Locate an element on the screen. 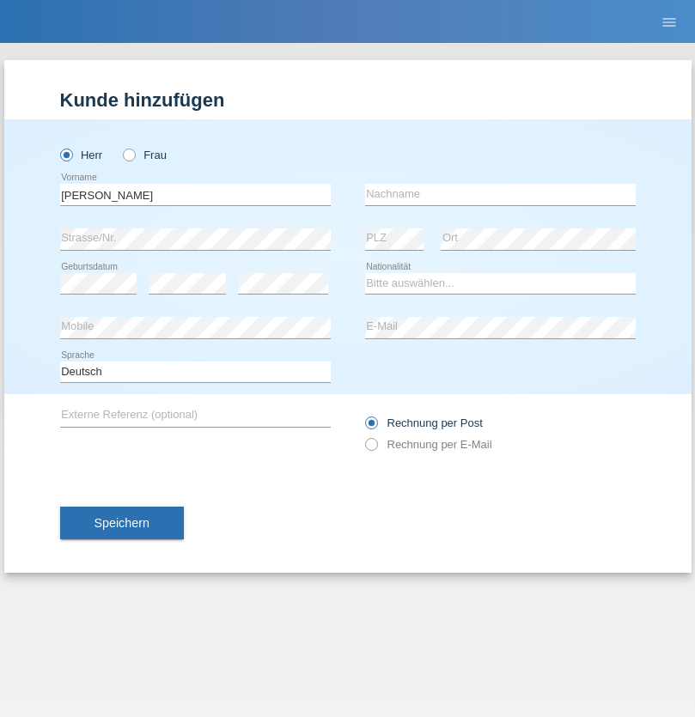 Image resolution: width=695 pixels, height=717 pixels. label: Rechnung per E-Mail is located at coordinates (429, 444).